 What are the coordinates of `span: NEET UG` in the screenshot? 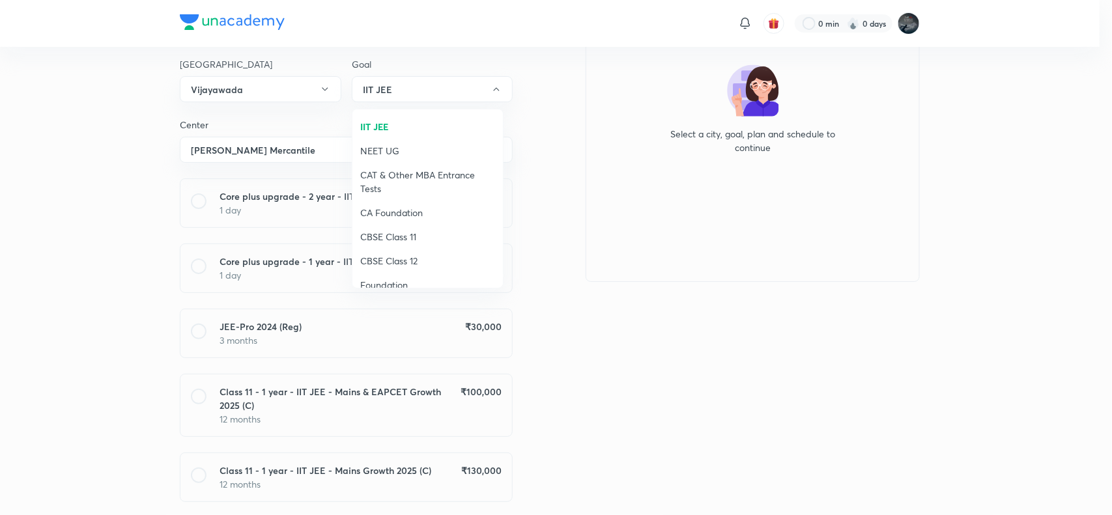 It's located at (427, 150).